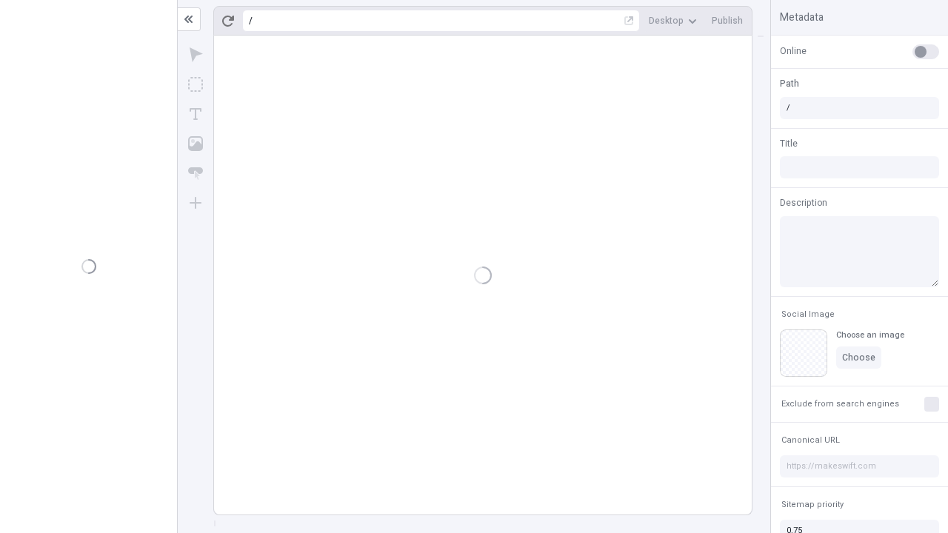  Describe the element at coordinates (727, 21) in the screenshot. I see `button: Publish` at that location.